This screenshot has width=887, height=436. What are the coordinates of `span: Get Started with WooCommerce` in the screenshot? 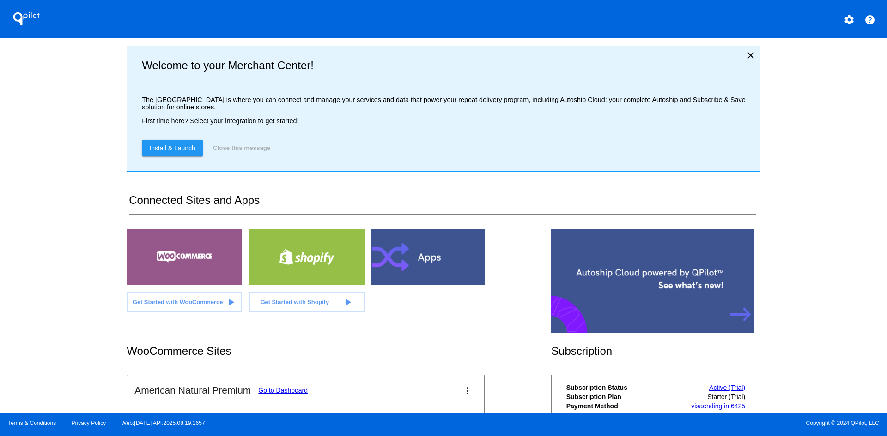 It's located at (177, 302).